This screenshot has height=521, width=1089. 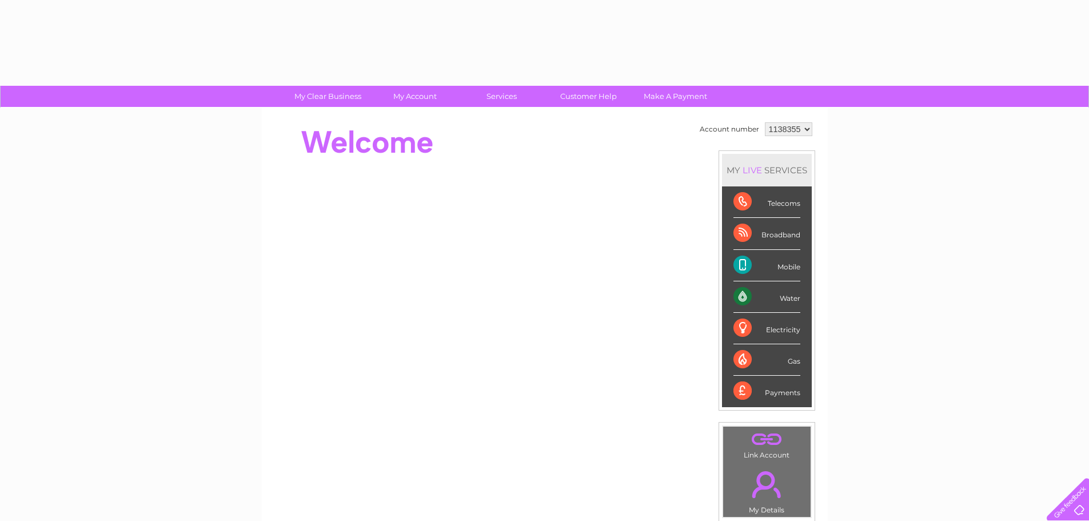 What do you see at coordinates (766, 297) in the screenshot?
I see `div: Water` at bounding box center [766, 297].